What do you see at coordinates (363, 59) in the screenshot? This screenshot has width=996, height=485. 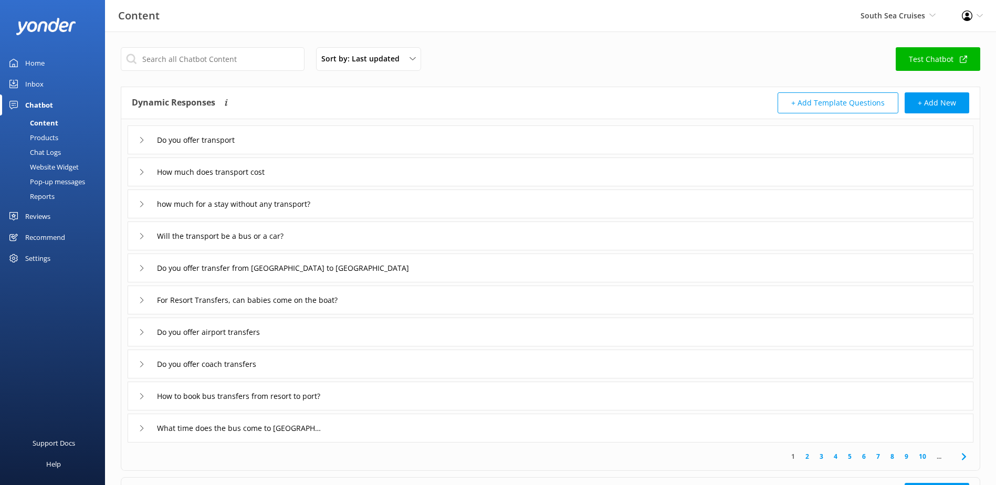 I see `span: Sort by: Last updated` at bounding box center [363, 59].